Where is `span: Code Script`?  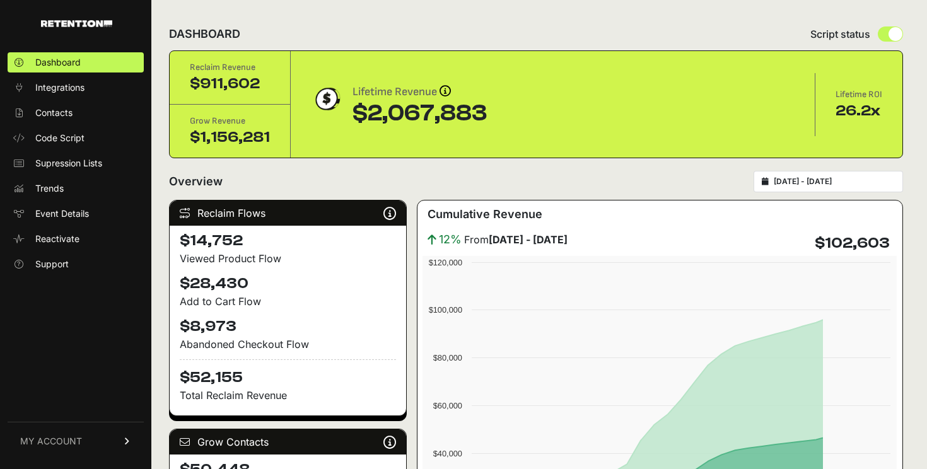
span: Code Script is located at coordinates (60, 138).